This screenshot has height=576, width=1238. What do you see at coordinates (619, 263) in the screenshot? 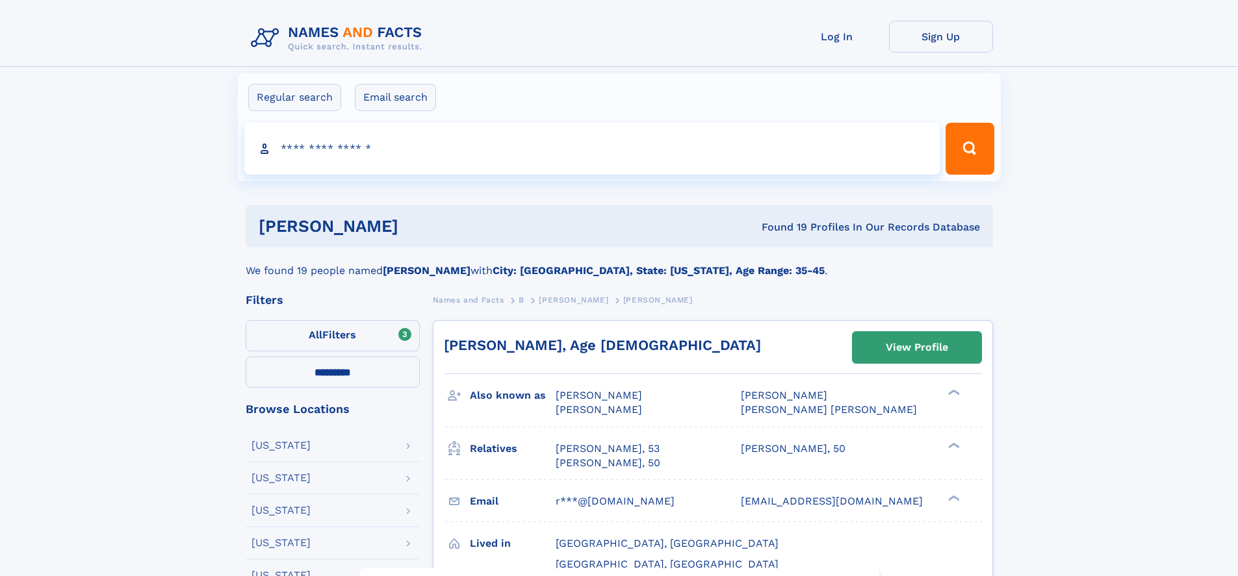
I see `div: We found 19 people named with .` at bounding box center [619, 263].